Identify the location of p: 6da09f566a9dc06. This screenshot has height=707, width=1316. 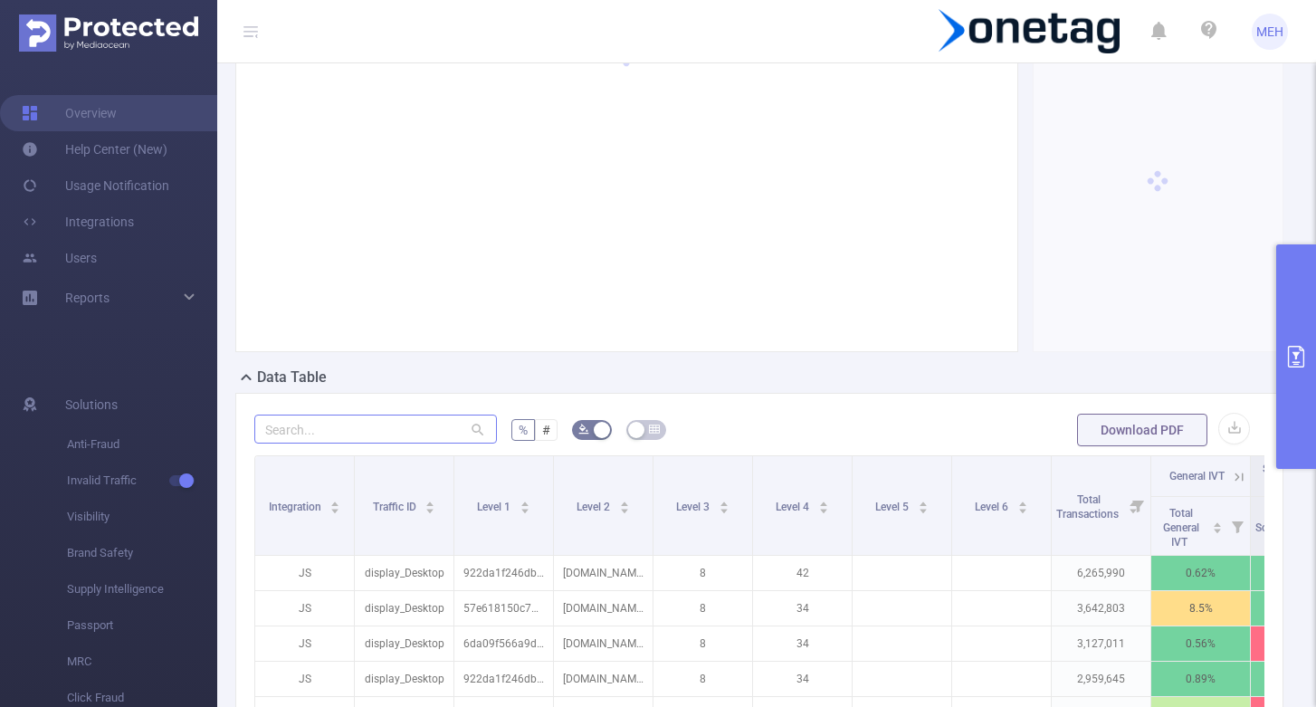
(503, 643).